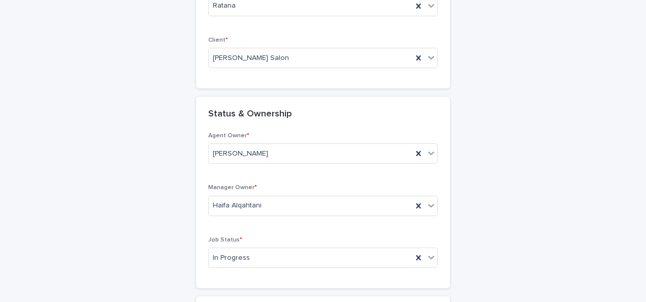 This screenshot has width=646, height=302. Describe the element at coordinates (231, 258) in the screenshot. I see `span: In Progress` at that location.